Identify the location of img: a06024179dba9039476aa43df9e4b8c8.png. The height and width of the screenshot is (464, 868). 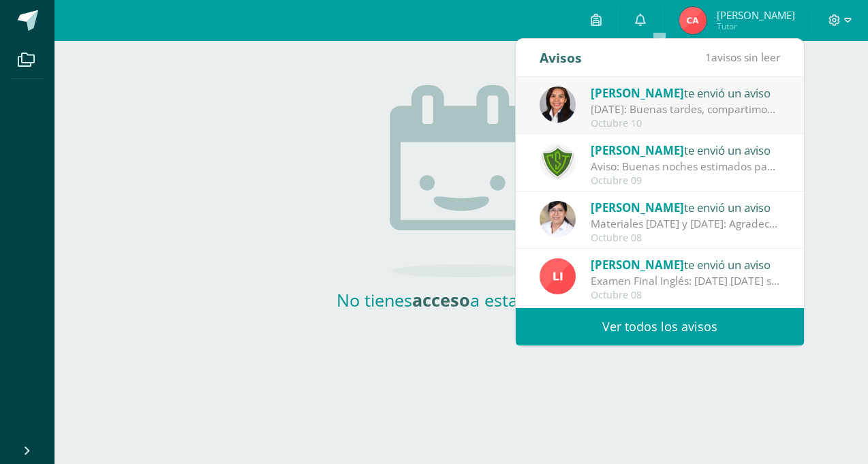
(557, 104).